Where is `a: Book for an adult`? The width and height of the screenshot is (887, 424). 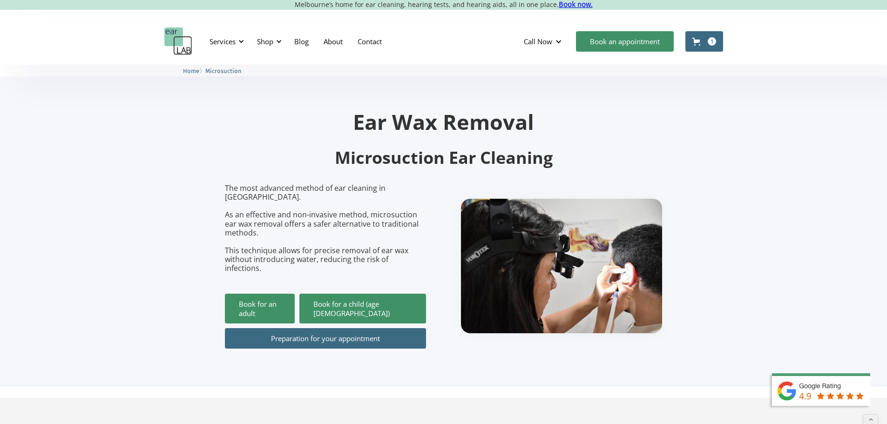
a: Book for an adult is located at coordinates (260, 309).